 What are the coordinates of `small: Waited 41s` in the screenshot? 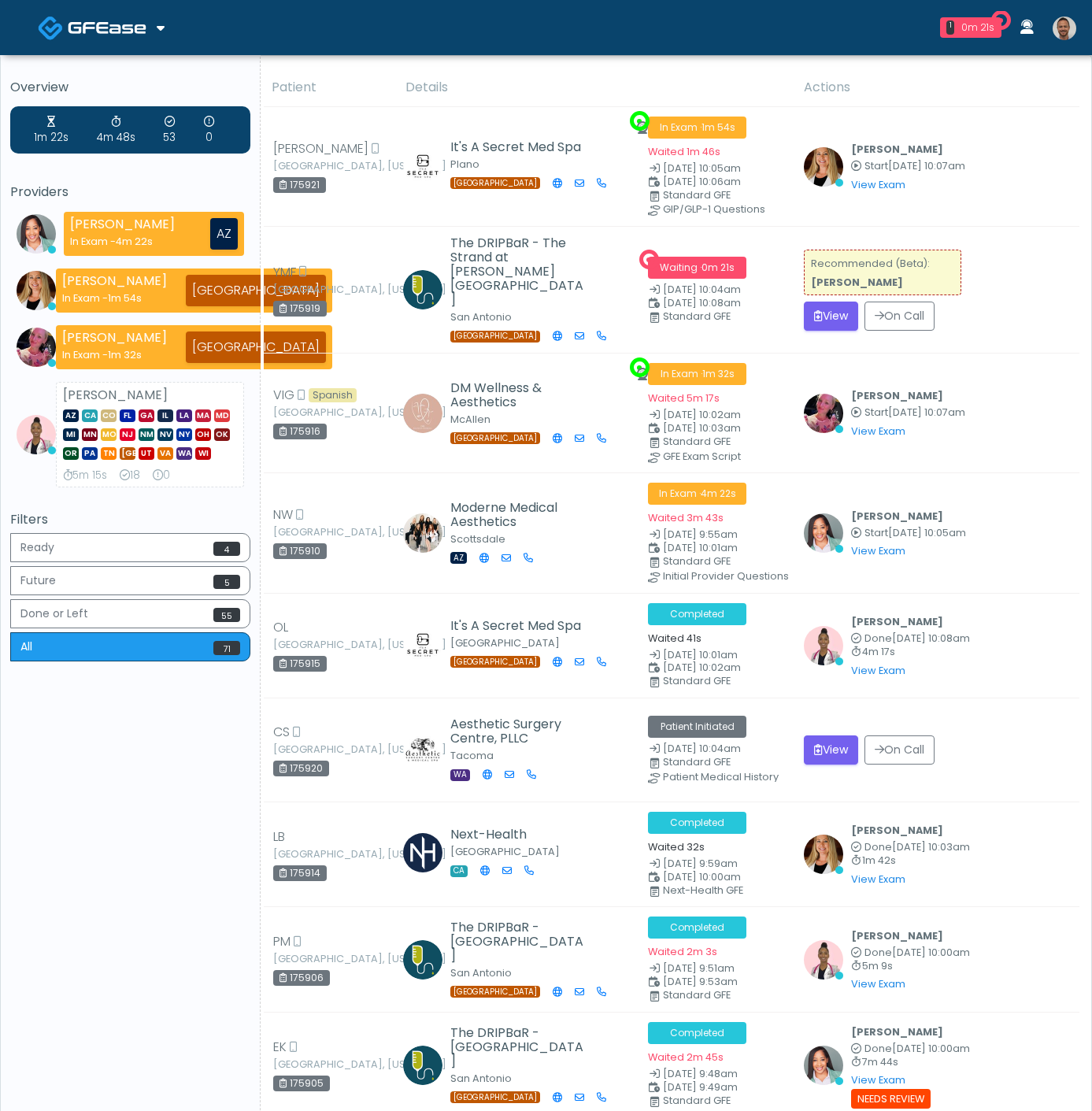 It's located at (674, 638).